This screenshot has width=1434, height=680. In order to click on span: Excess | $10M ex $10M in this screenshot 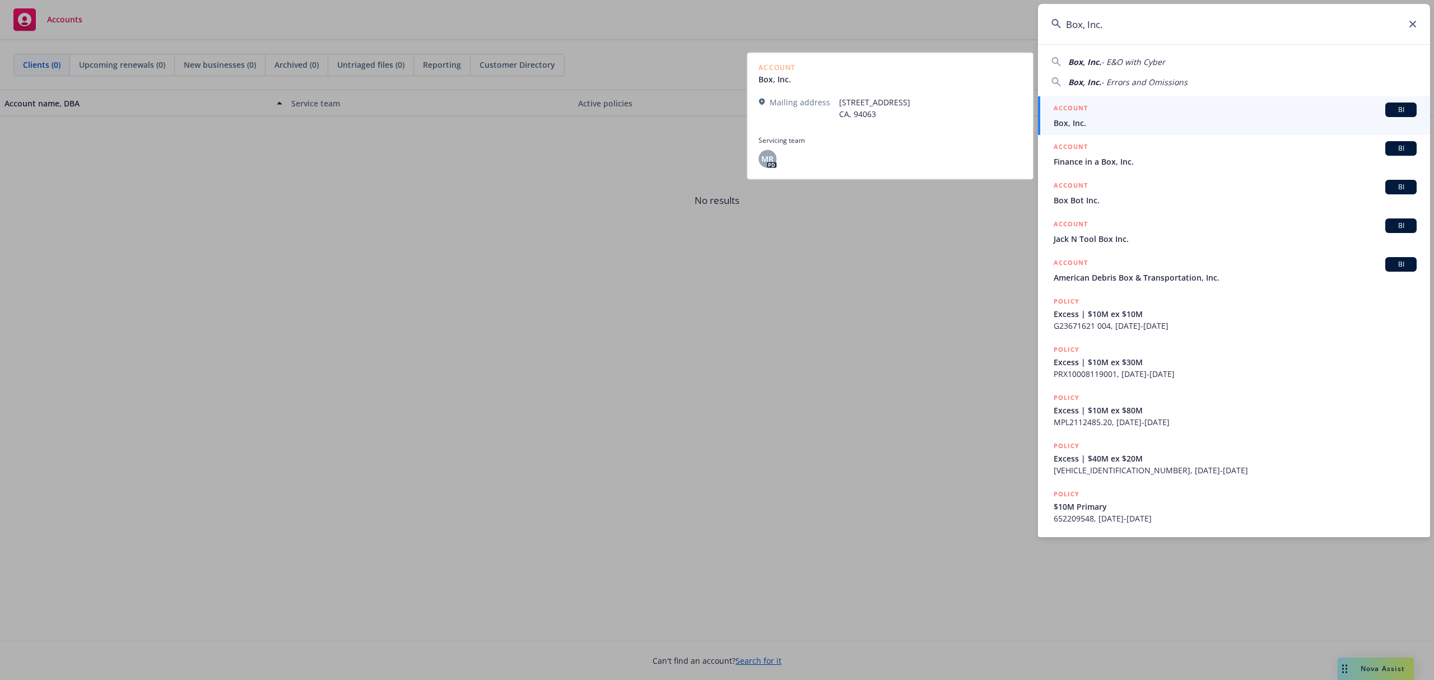, I will do `click(1236, 314)`.